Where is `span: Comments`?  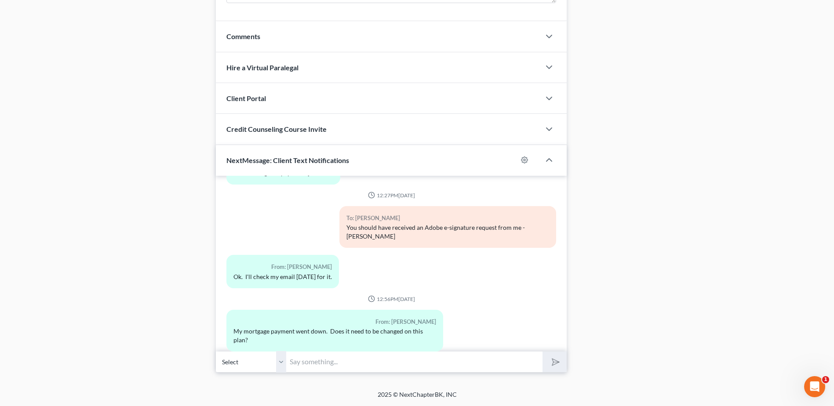 span: Comments is located at coordinates (243, 36).